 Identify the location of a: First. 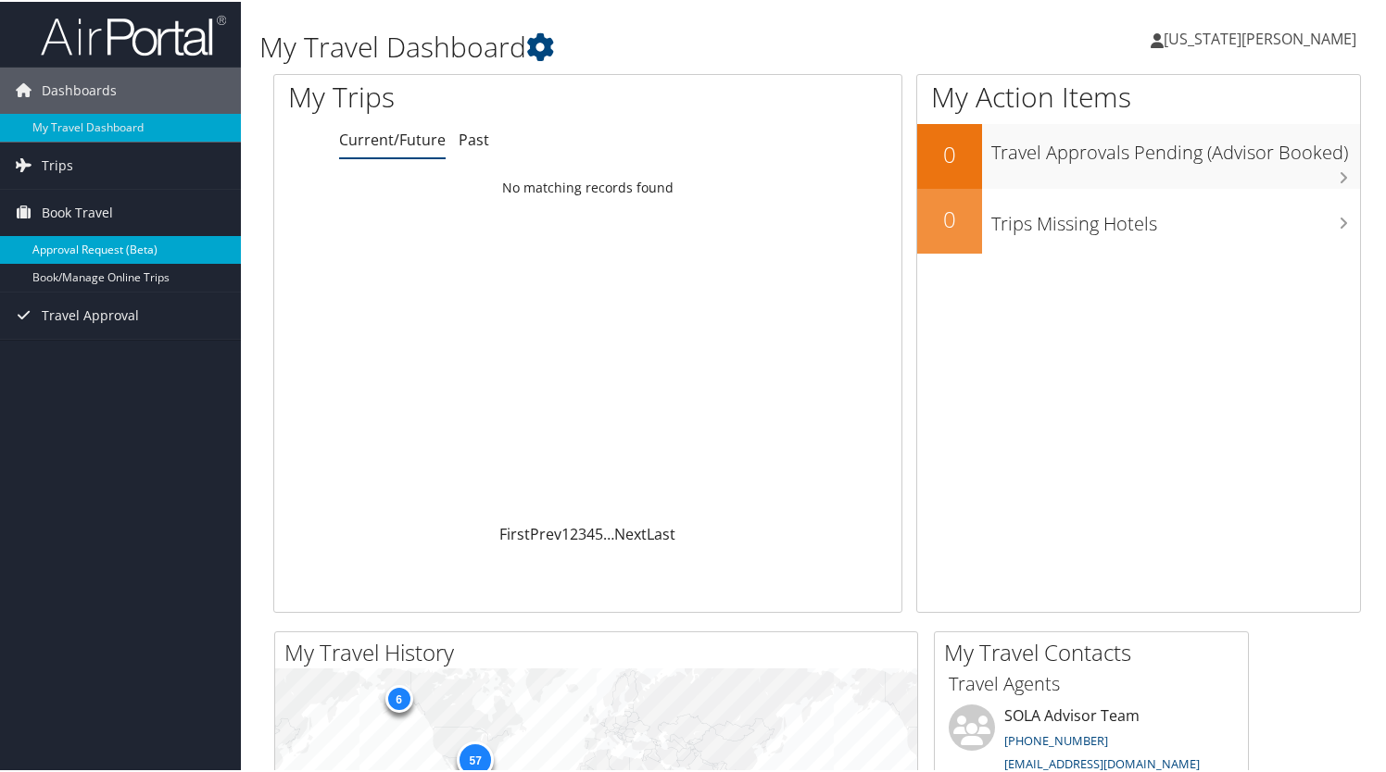
(514, 533).